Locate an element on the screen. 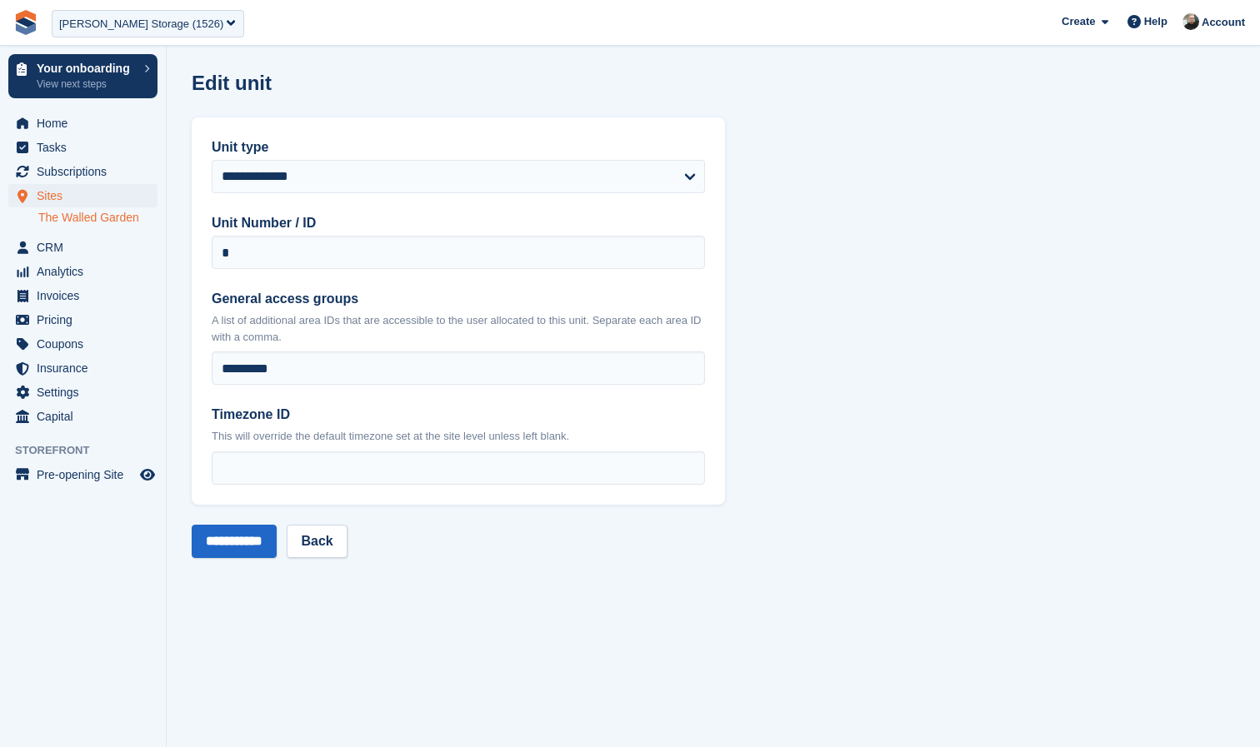 This screenshot has width=1260, height=747. a: Back is located at coordinates (317, 542).